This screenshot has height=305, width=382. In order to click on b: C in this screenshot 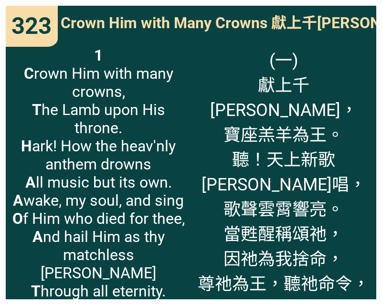, I will do `click(29, 74)`.